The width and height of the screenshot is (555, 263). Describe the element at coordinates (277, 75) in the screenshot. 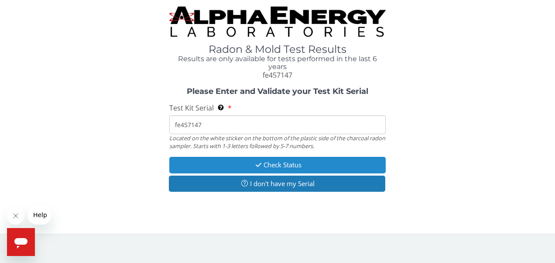

I see `span: fe457147` at that location.